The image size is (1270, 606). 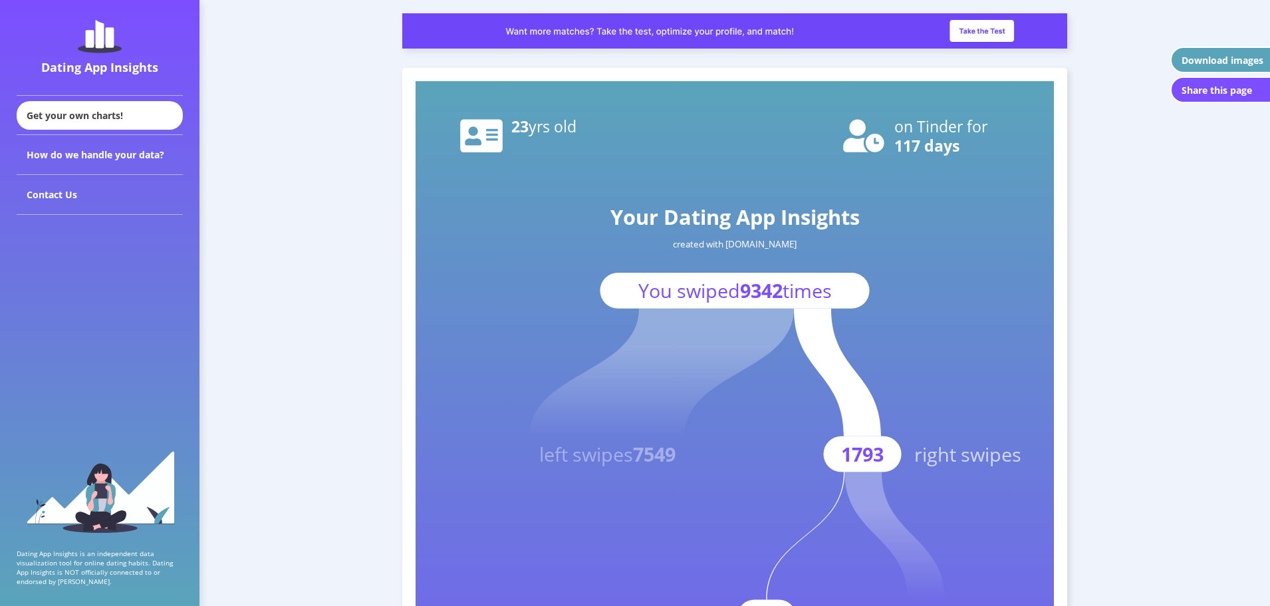 What do you see at coordinates (100, 37) in the screenshot?
I see `img: dating-app-insights-logo.5abe6921.svg` at bounding box center [100, 37].